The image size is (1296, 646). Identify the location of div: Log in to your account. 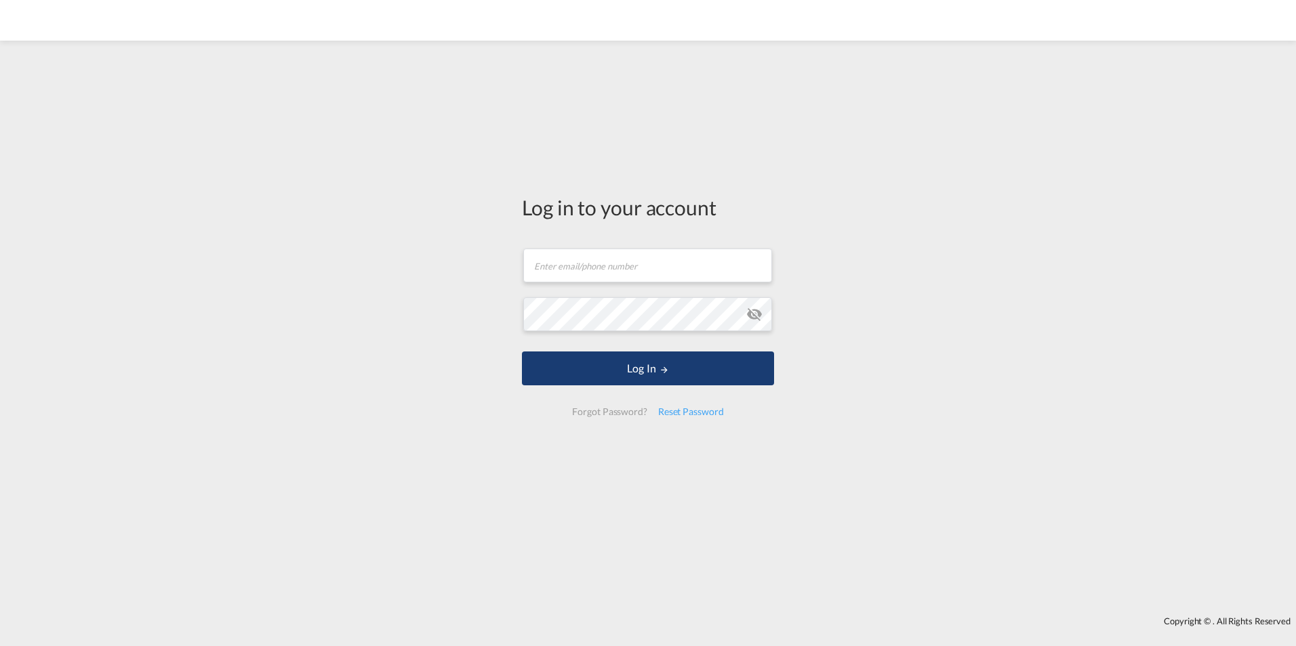
(648, 207).